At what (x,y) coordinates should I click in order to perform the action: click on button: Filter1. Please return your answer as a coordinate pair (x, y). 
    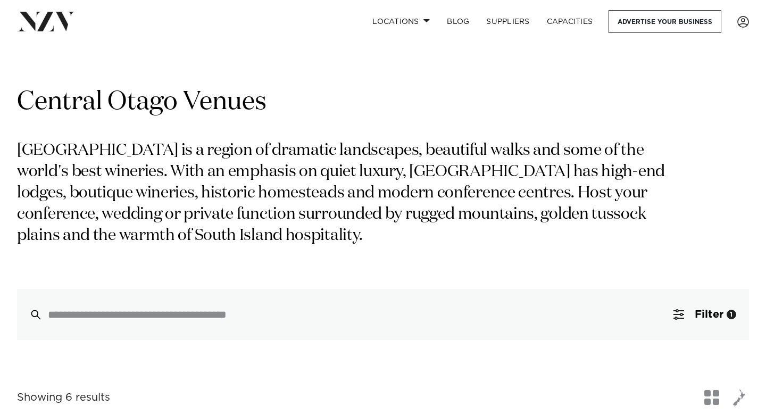
    Looking at the image, I should click on (705, 314).